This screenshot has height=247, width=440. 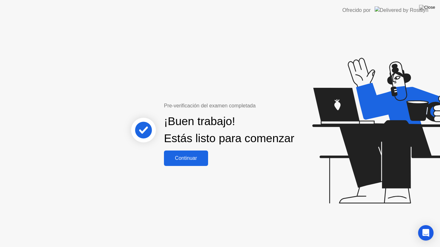 What do you see at coordinates (230, 106) in the screenshot?
I see `div: Pre-verificación del examen completada` at bounding box center [230, 106].